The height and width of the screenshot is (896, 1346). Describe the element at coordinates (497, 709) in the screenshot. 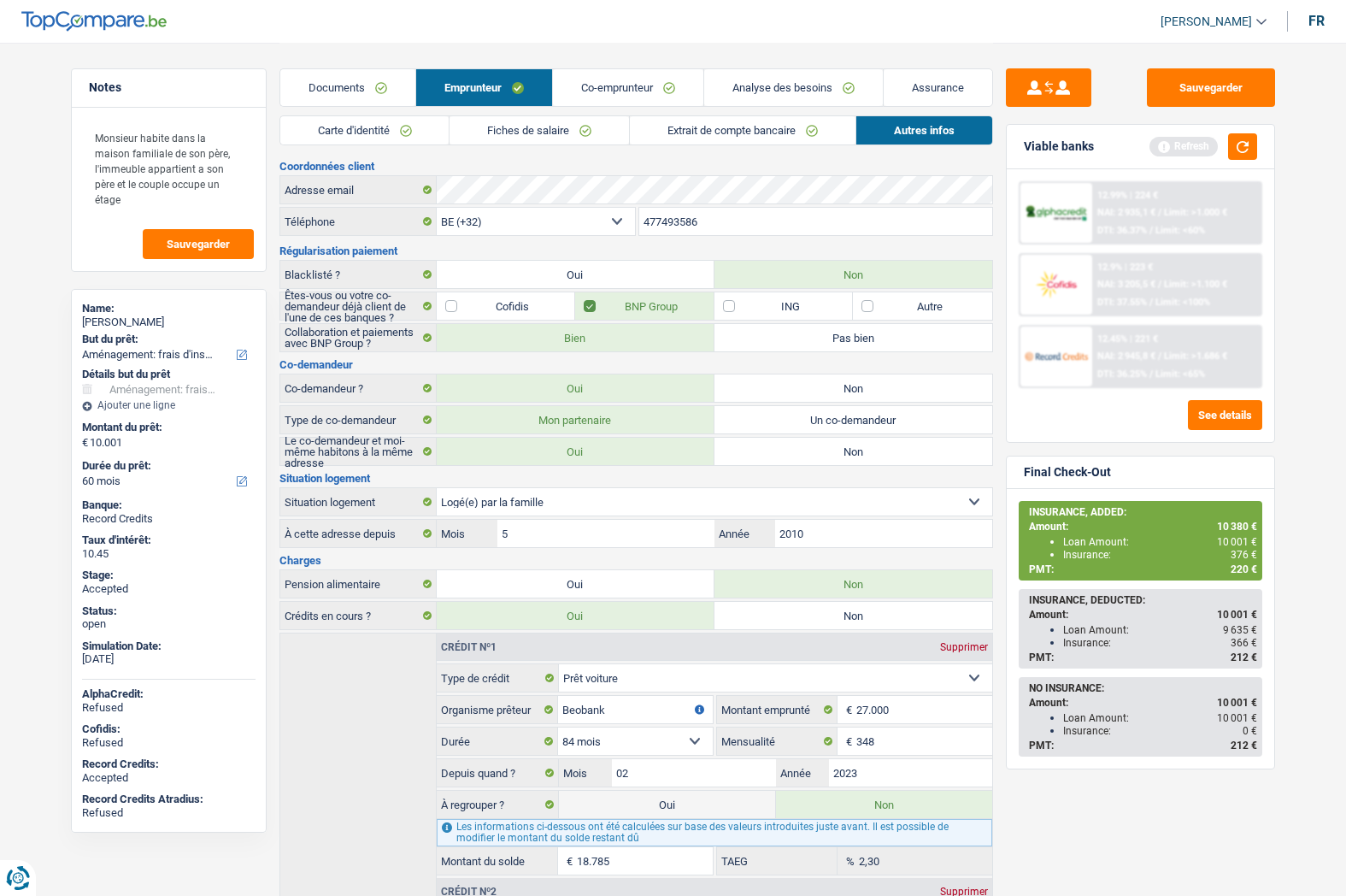

I see `label: Organisme prêteur` at that location.